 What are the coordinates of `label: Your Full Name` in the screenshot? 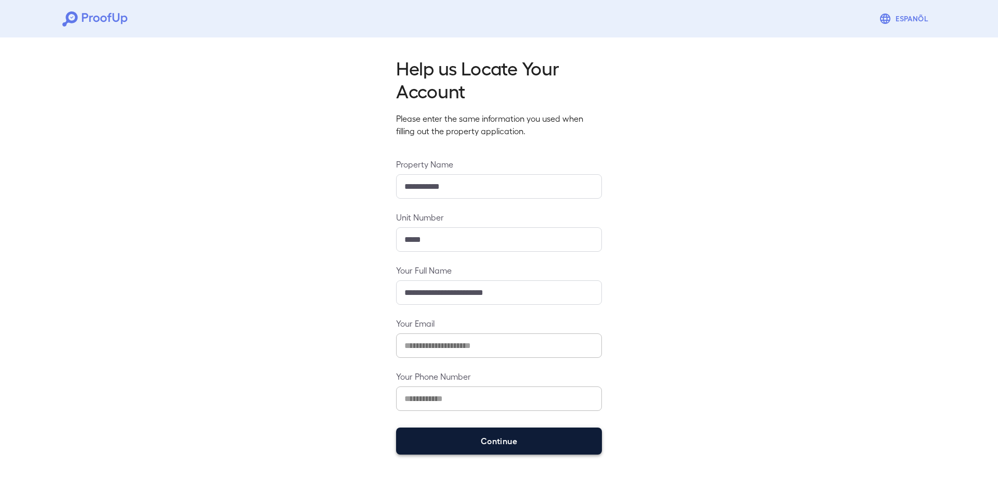 It's located at (499, 270).